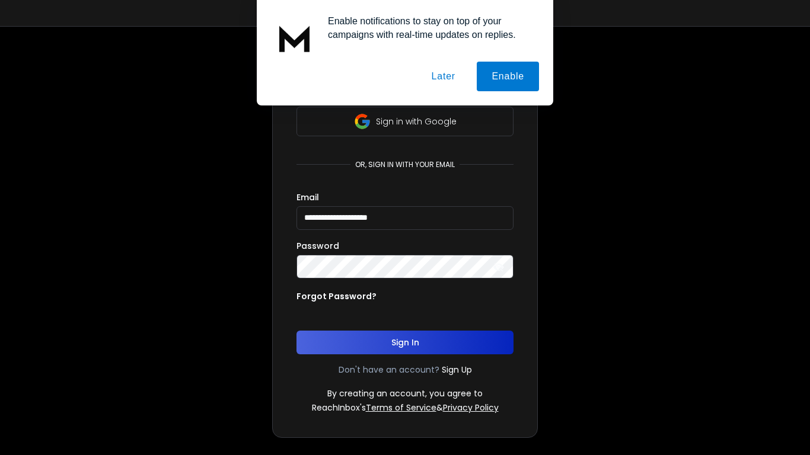 The width and height of the screenshot is (810, 455). What do you see at coordinates (389, 370) in the screenshot?
I see `p: Don't have an account?` at bounding box center [389, 370].